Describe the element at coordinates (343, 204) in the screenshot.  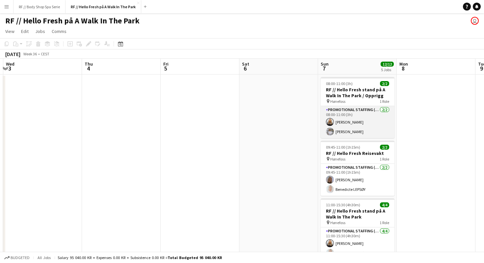
I see `span: 11:00-15:30 (4h30m)` at that location.